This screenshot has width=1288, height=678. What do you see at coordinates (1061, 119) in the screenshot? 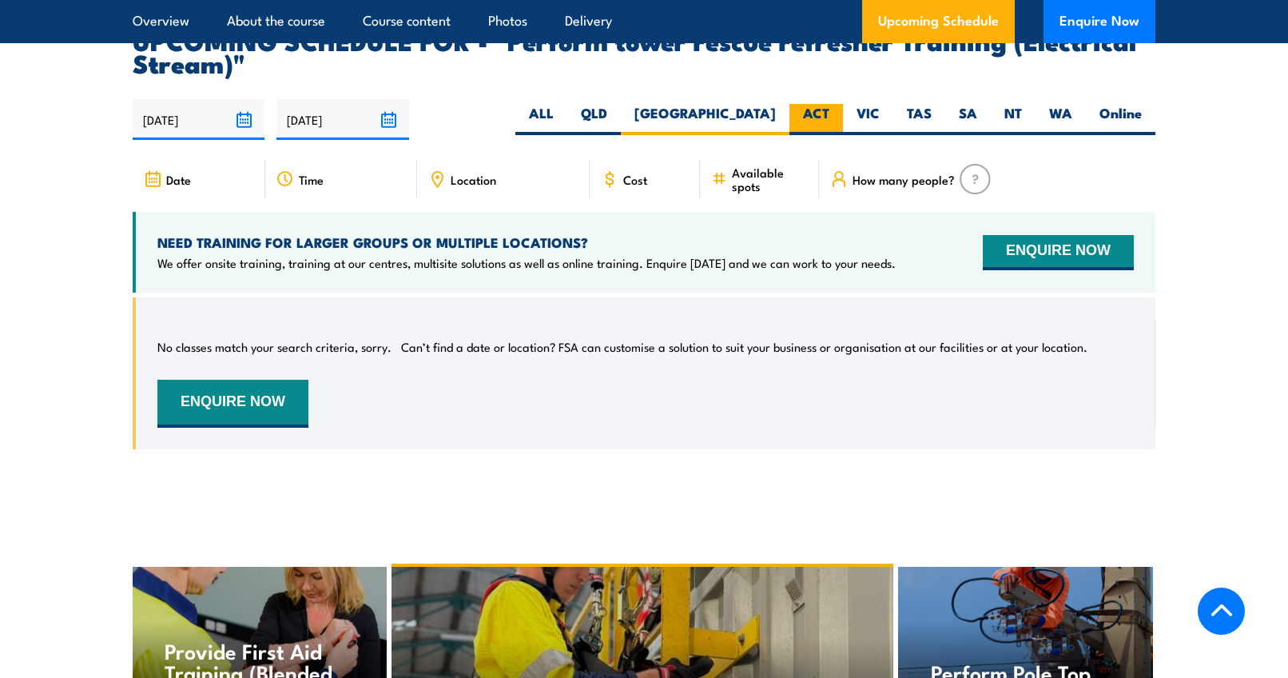
I see `label: WA` at bounding box center [1061, 119].